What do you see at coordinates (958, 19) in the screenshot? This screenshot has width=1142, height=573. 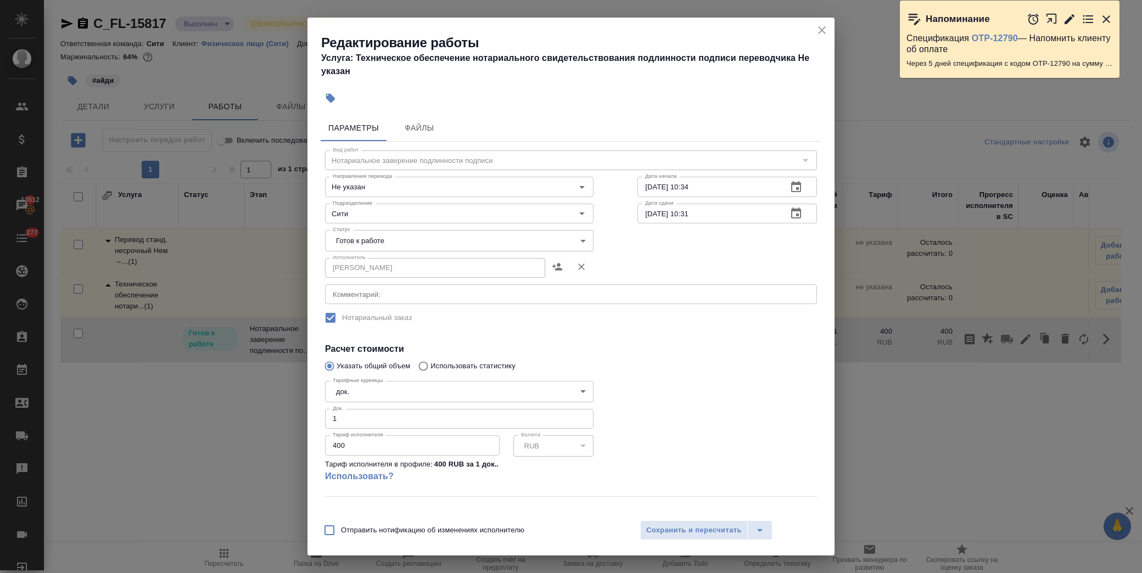 I see `p: Напоминание` at bounding box center [958, 19].